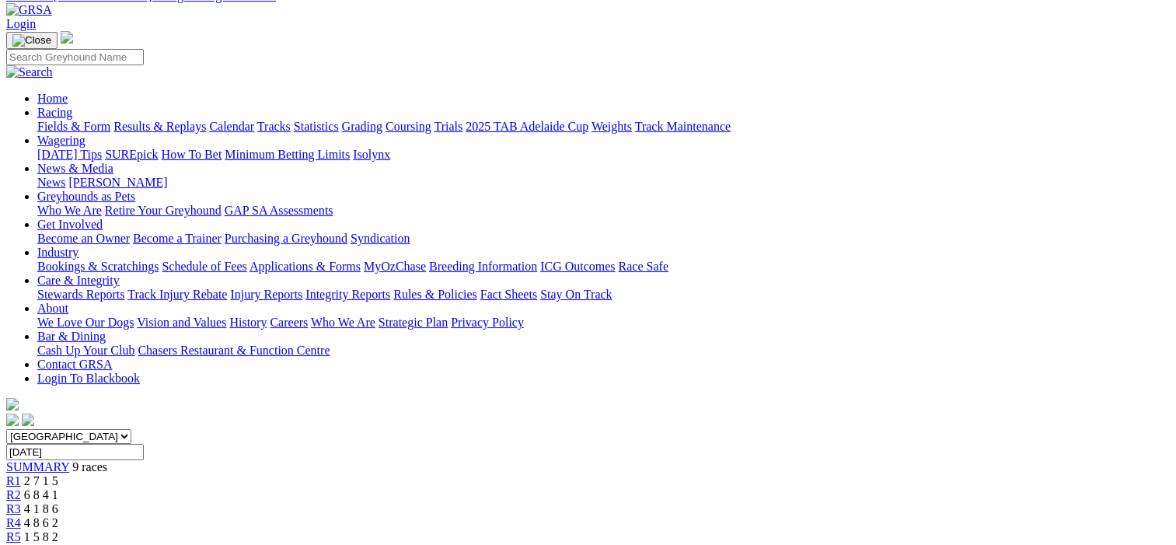 The image size is (1176, 545). I want to click on a: Schedule of Fees, so click(204, 266).